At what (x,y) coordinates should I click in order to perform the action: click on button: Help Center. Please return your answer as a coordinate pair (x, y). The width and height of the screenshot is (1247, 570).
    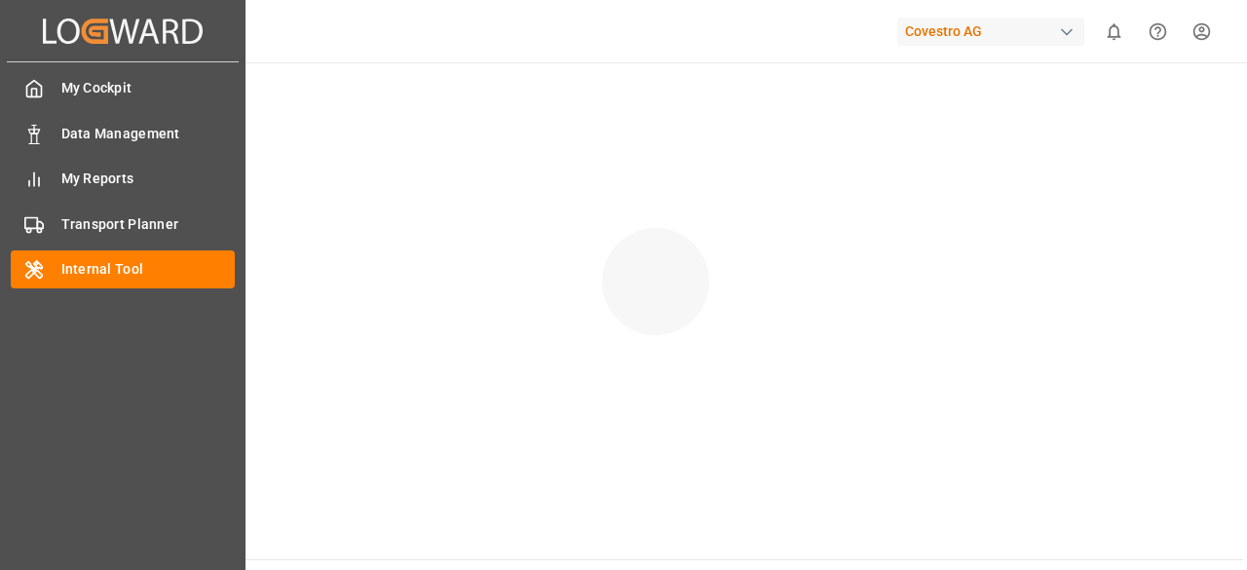
    Looking at the image, I should click on (1157, 31).